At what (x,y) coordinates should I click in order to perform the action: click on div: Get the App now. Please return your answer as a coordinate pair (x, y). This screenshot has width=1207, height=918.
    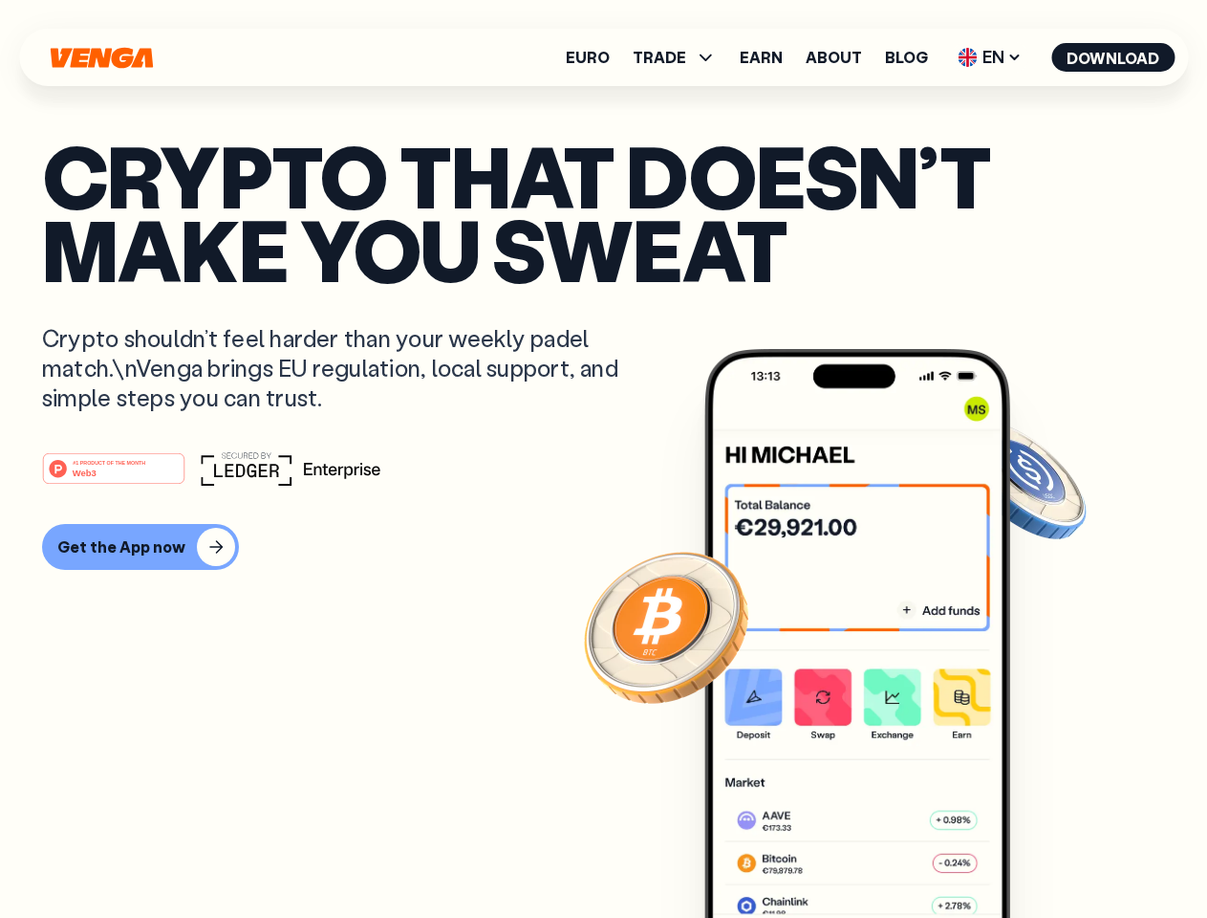
    Looking at the image, I should click on (121, 547).